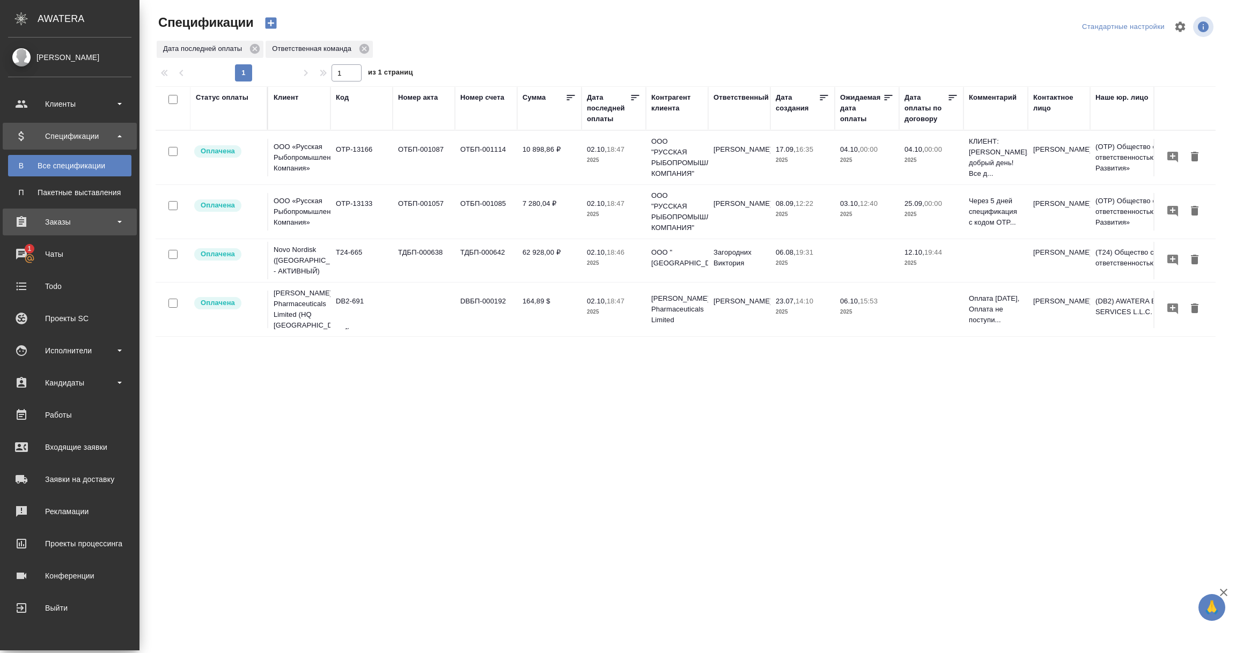 The image size is (1236, 653). I want to click on td: Загородних Виктория, so click(739, 261).